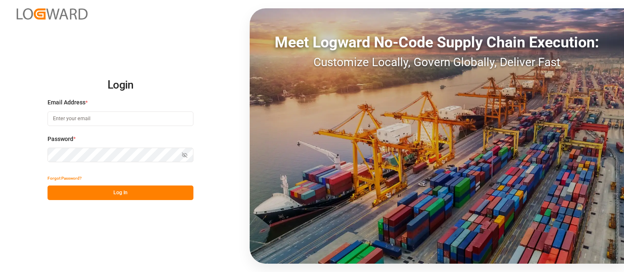 Image resolution: width=624 pixels, height=272 pixels. I want to click on img: Logward_new_orange.png, so click(52, 14).